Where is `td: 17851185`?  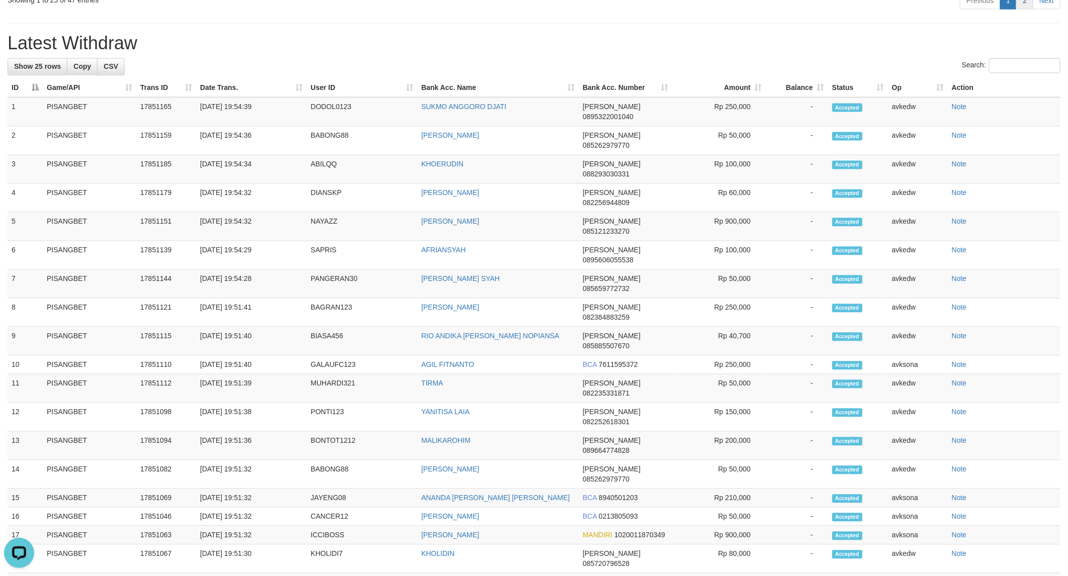
td: 17851185 is located at coordinates (166, 169).